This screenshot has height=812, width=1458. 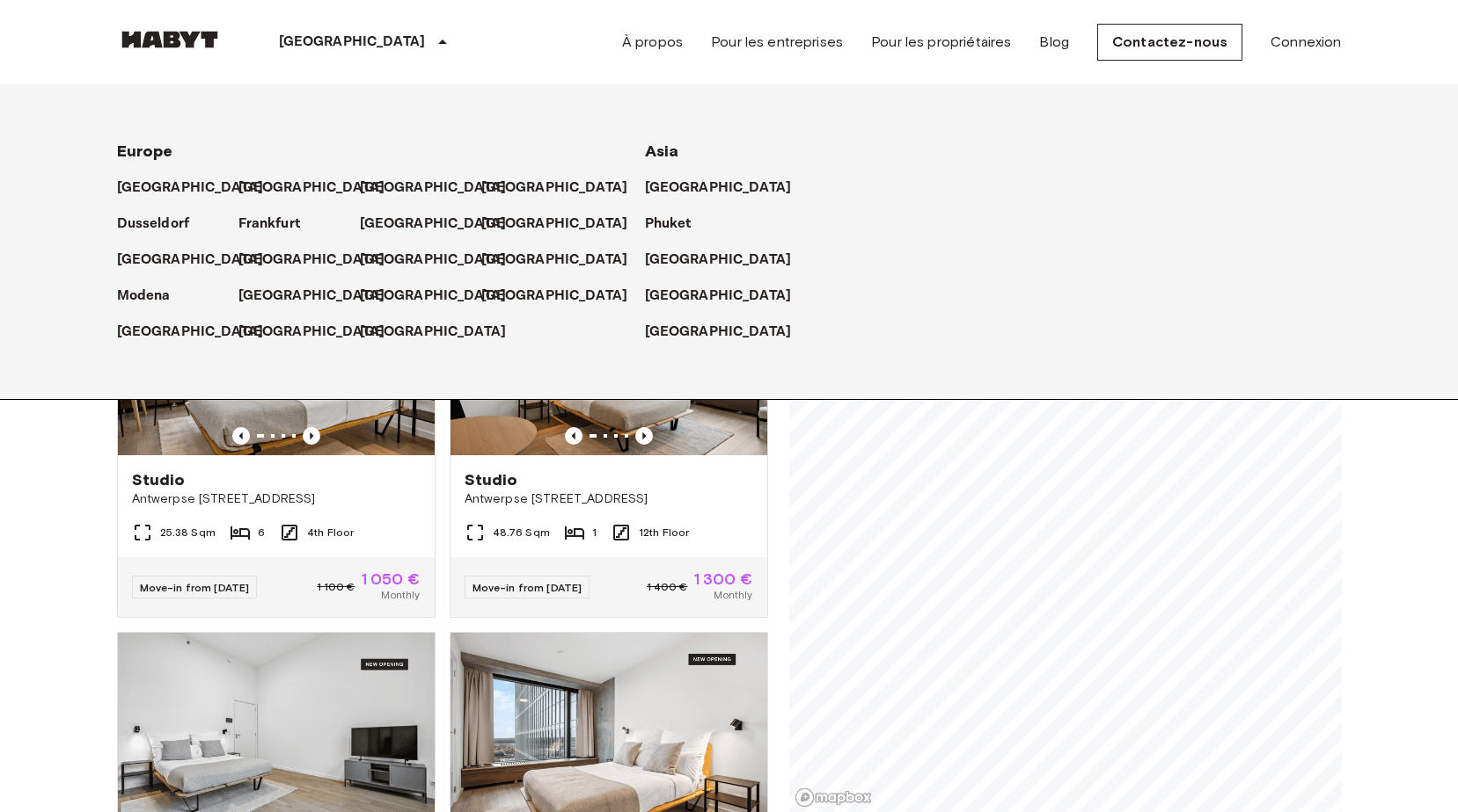 I want to click on a: Mapbox logo, so click(x=833, y=798).